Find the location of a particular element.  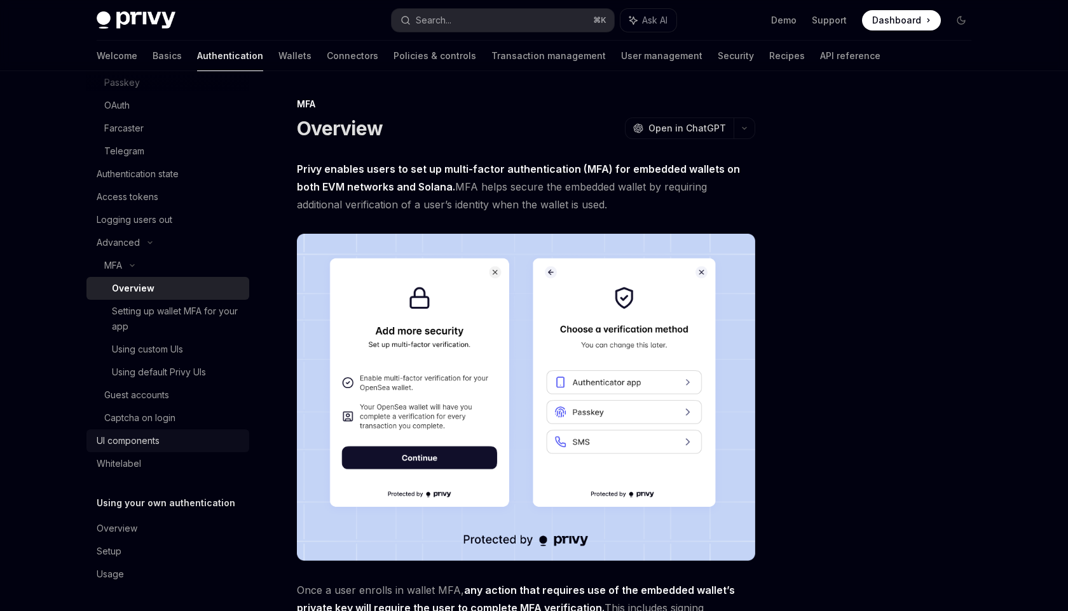

a: Authentication state is located at coordinates (168, 174).